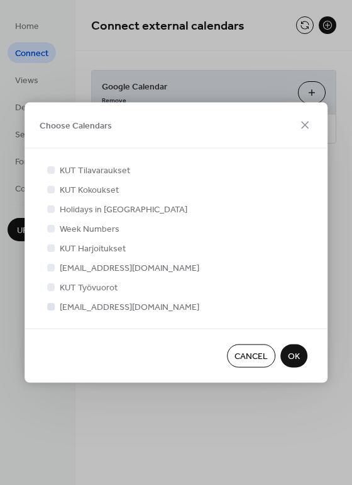  I want to click on span: Week Numbers, so click(89, 229).